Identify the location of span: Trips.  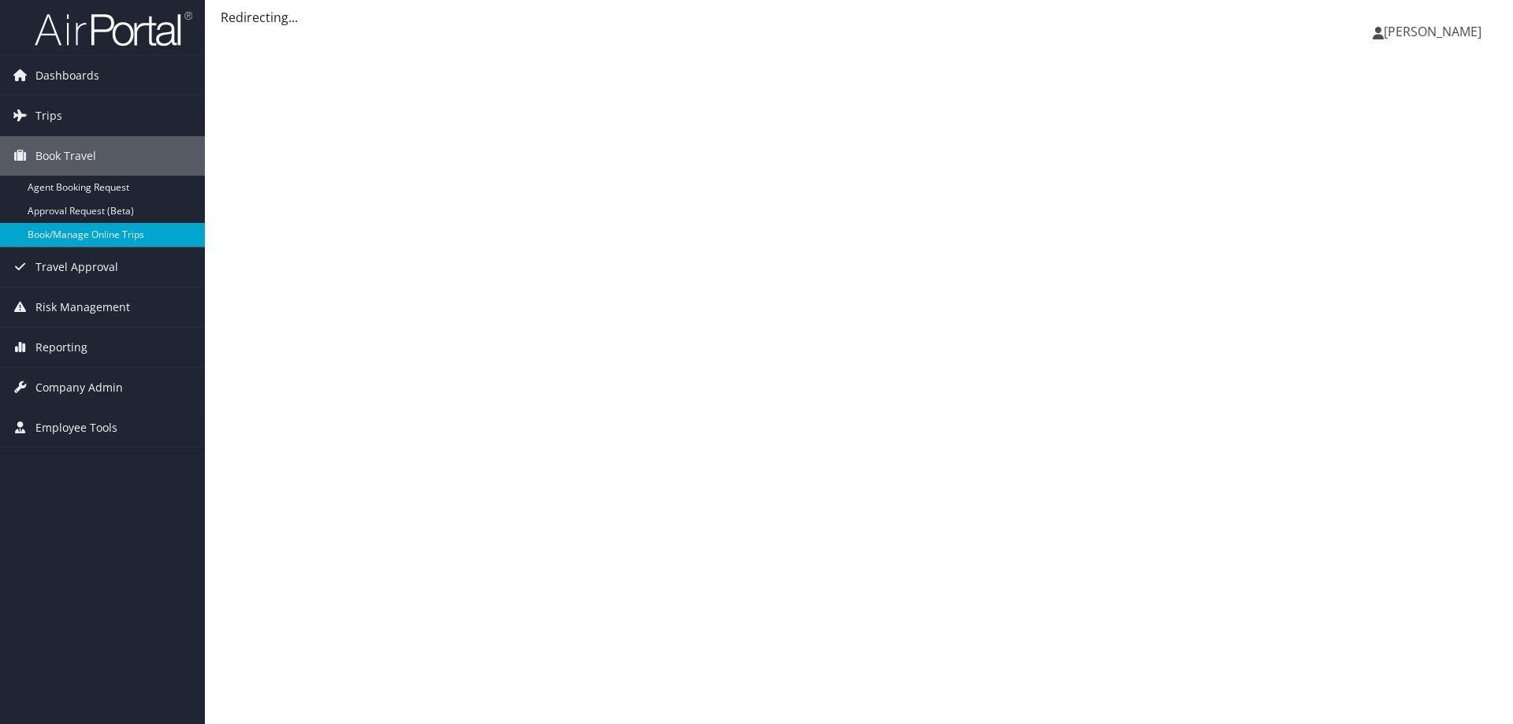
(49, 116).